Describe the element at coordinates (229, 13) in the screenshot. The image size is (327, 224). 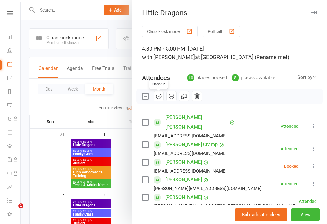
I see `div: Little Dragons` at that location.